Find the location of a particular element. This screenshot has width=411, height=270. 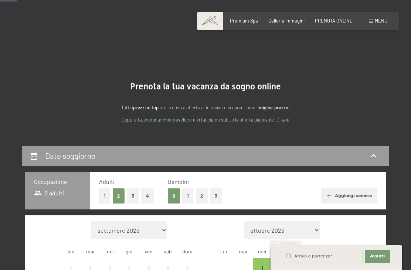

abbr: venerdì is located at coordinates (149, 251).